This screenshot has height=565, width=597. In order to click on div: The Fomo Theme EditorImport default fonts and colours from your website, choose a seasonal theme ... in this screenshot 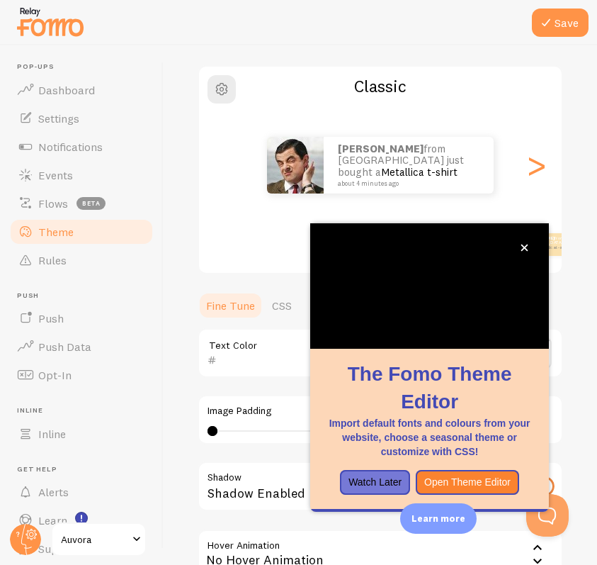, I will do `click(429, 367)`.